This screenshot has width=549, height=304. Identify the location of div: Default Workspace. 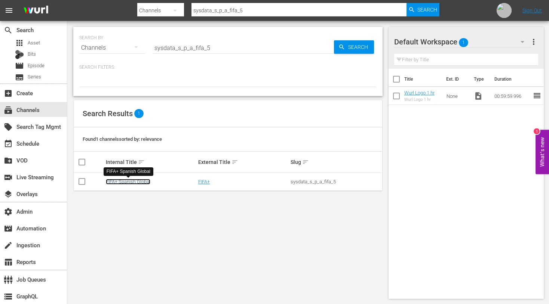
(463, 42).